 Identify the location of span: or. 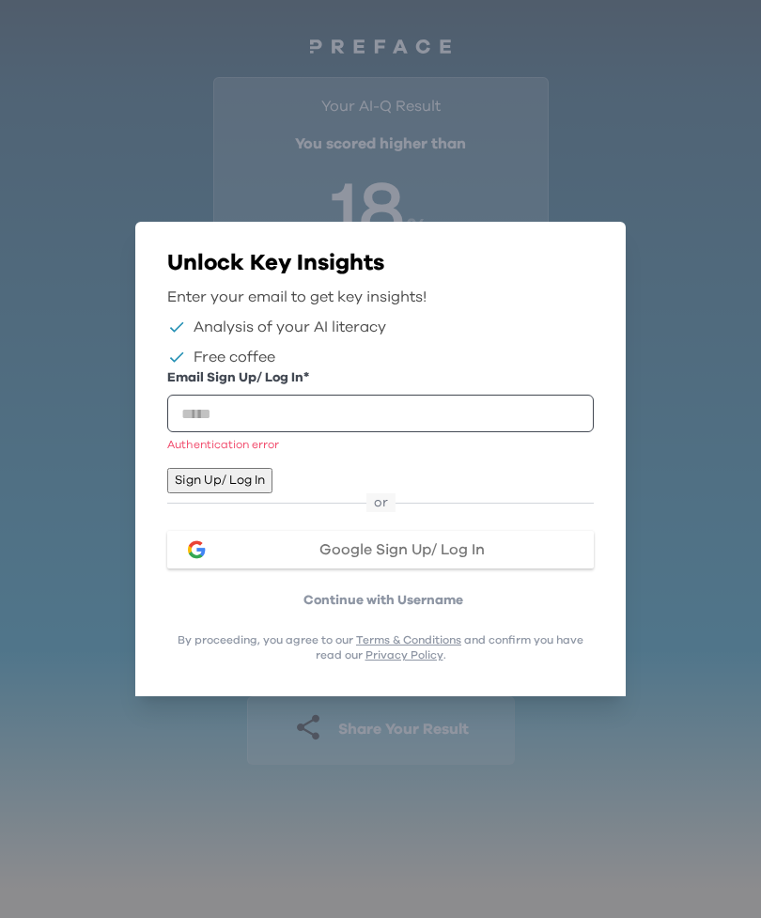
(381, 503).